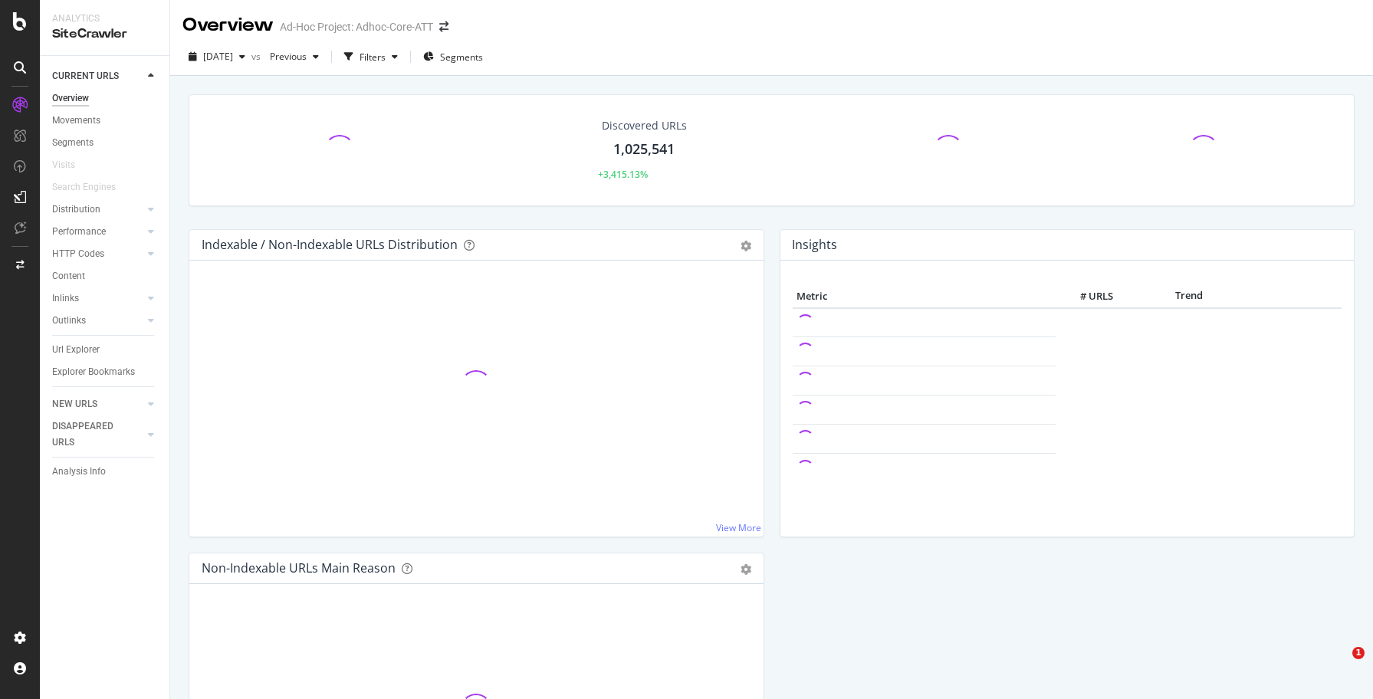 This screenshot has height=699, width=1373. What do you see at coordinates (330, 245) in the screenshot?
I see `div: Indexable / Non-Indexable URLs Distribution` at bounding box center [330, 245].